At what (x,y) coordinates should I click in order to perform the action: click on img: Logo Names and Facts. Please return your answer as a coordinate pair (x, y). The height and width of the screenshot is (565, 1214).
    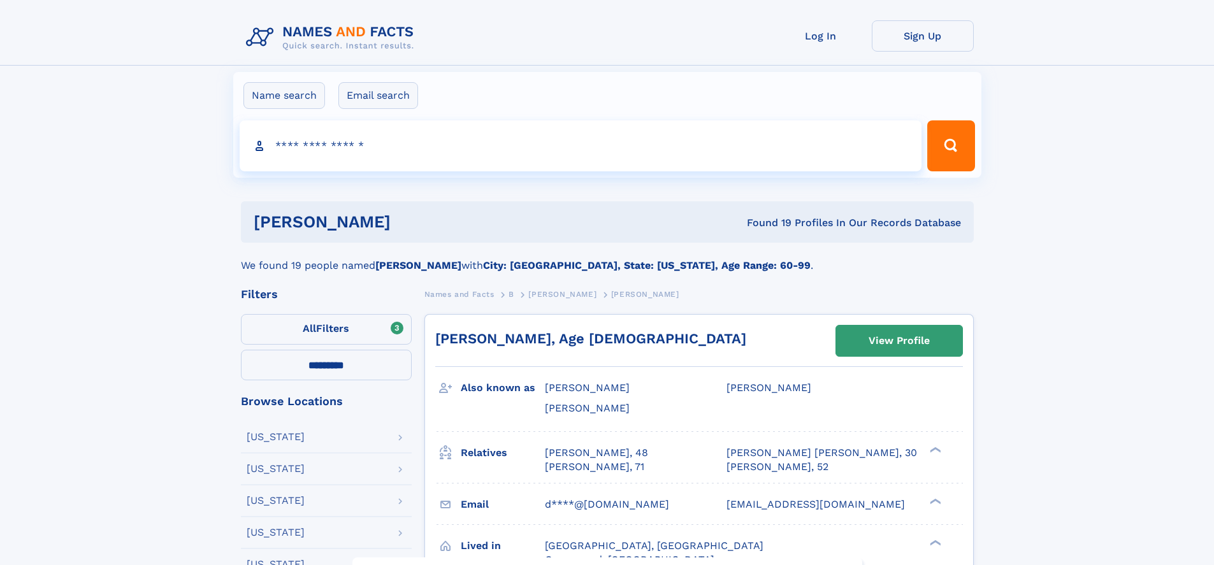
    Looking at the image, I should click on (333, 38).